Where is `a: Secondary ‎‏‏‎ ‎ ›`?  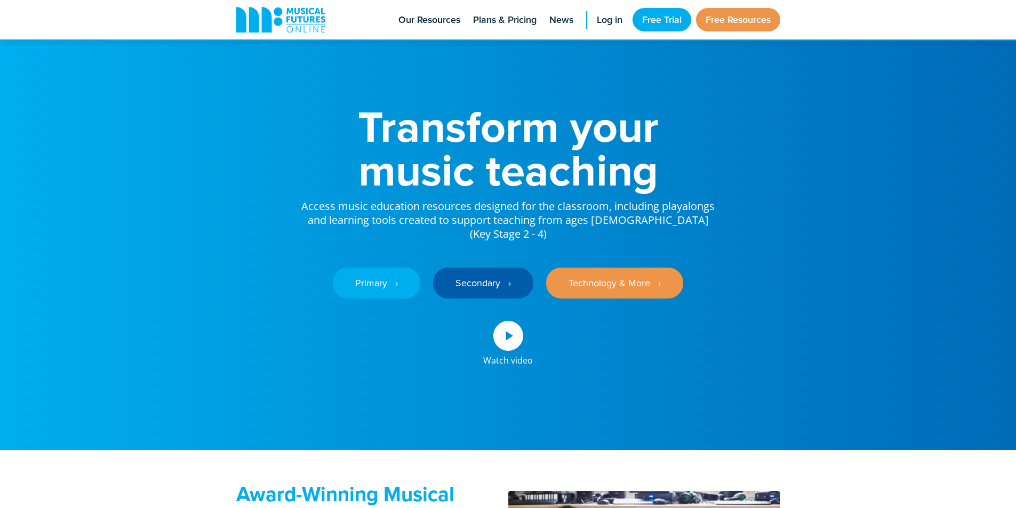
a: Secondary ‎‏‏‎ ‎ › is located at coordinates (483, 283).